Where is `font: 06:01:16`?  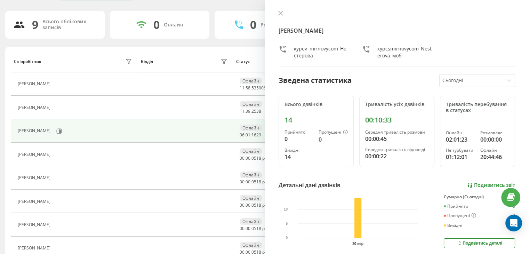 font: 06:01:16 is located at coordinates (248, 135).